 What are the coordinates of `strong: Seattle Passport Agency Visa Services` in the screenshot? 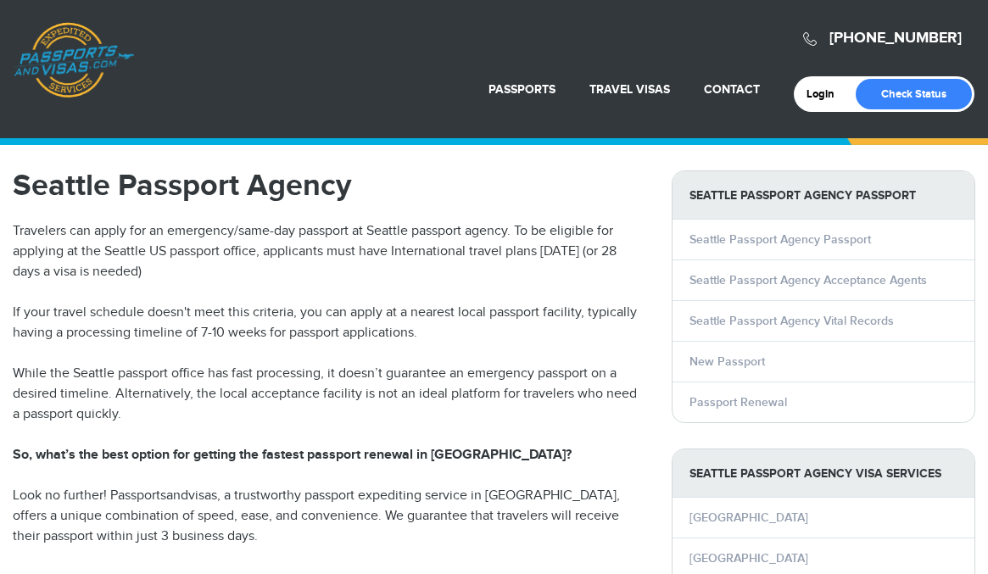 It's located at (824, 473).